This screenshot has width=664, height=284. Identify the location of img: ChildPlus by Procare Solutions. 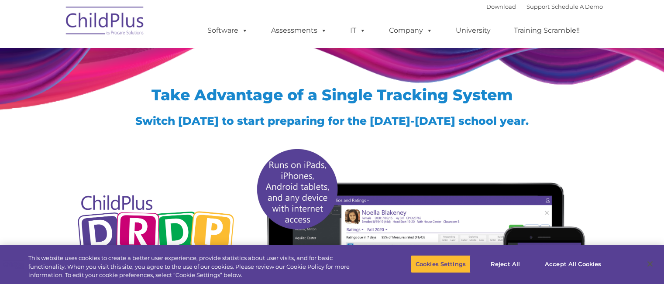
(105, 22).